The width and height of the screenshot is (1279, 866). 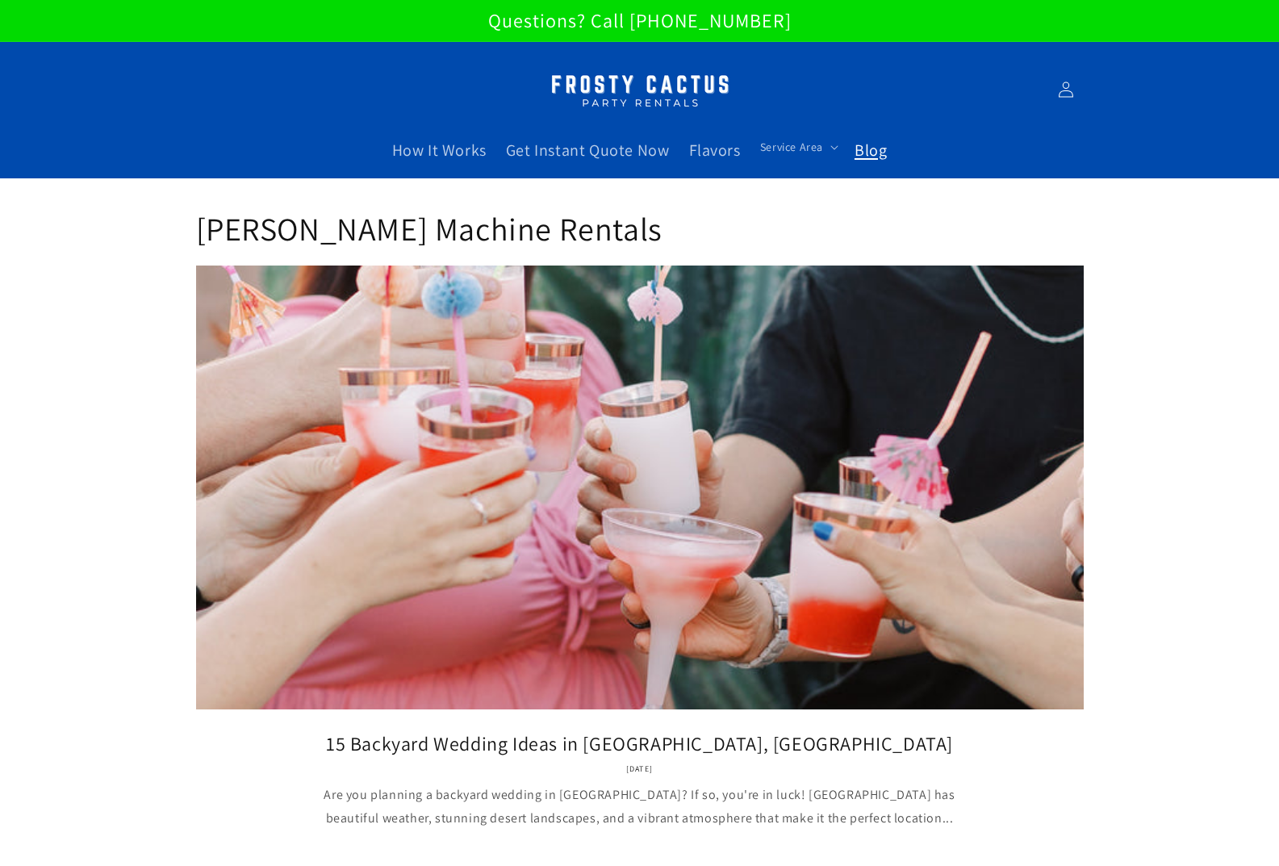 I want to click on a: Get Instant Quote Now, so click(x=587, y=150).